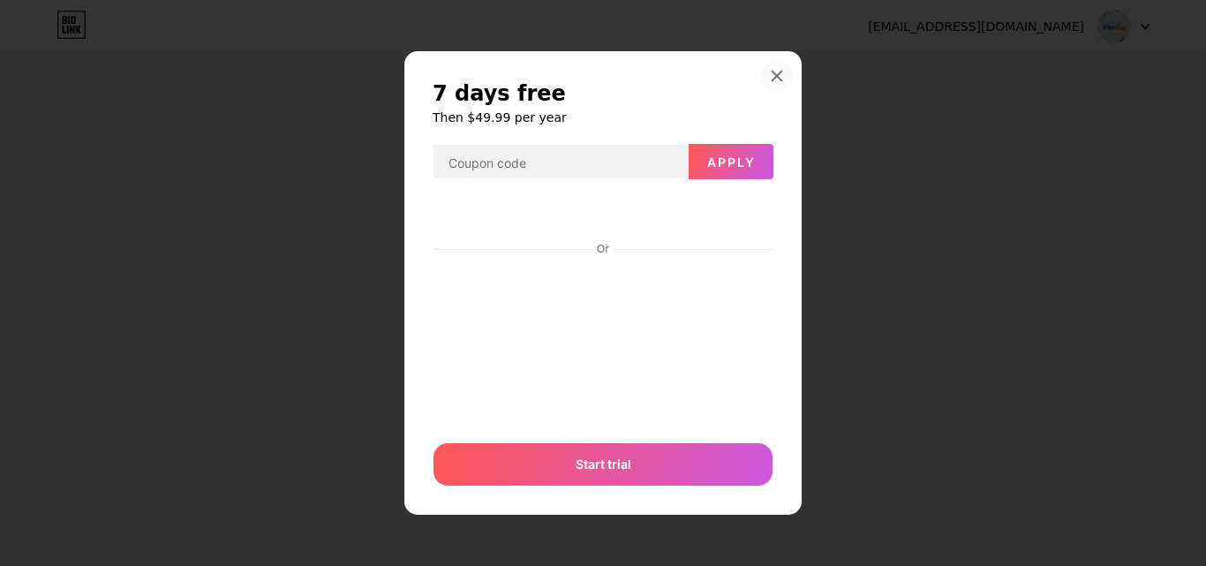  I want to click on span: 7 days free, so click(499, 94).